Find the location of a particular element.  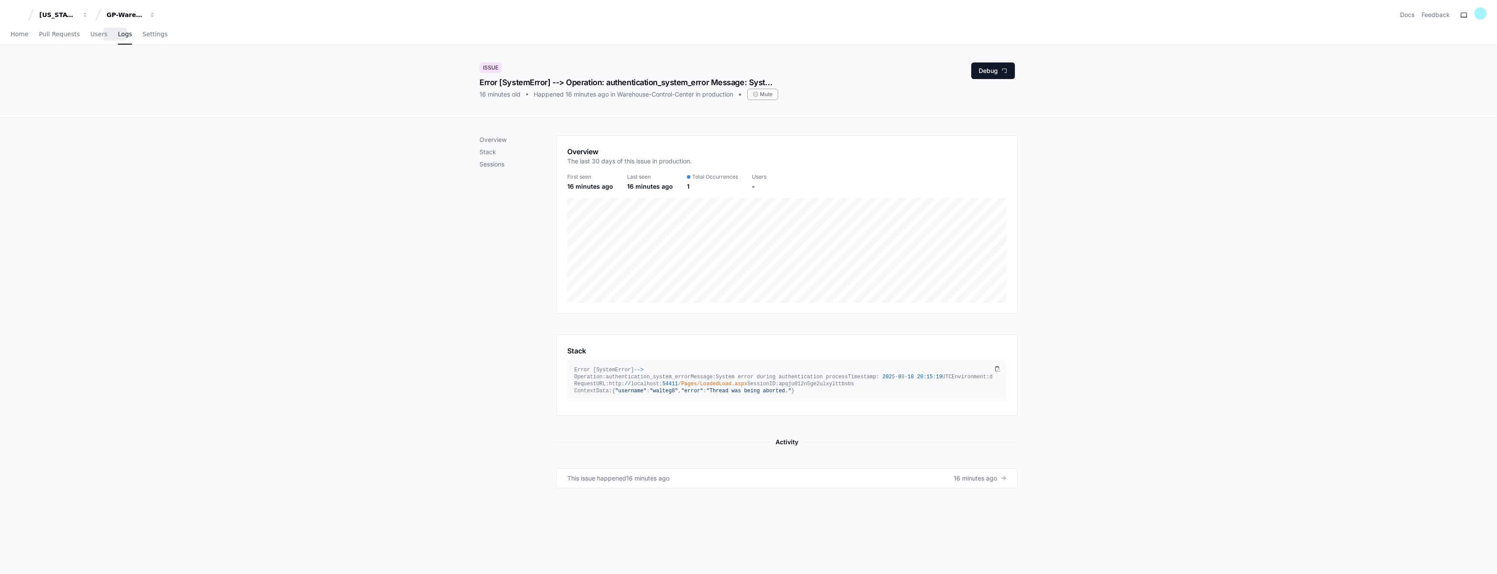

div: First seen is located at coordinates (590, 177).